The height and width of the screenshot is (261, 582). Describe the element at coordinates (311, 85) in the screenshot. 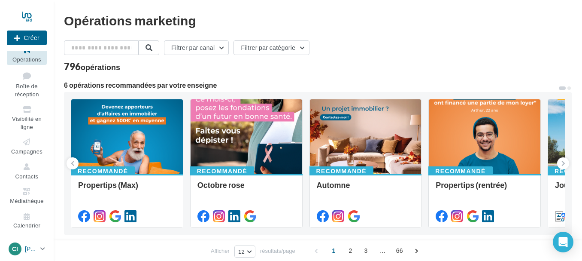

I see `div: 6 opérations recommandées par votre enseigne` at that location.